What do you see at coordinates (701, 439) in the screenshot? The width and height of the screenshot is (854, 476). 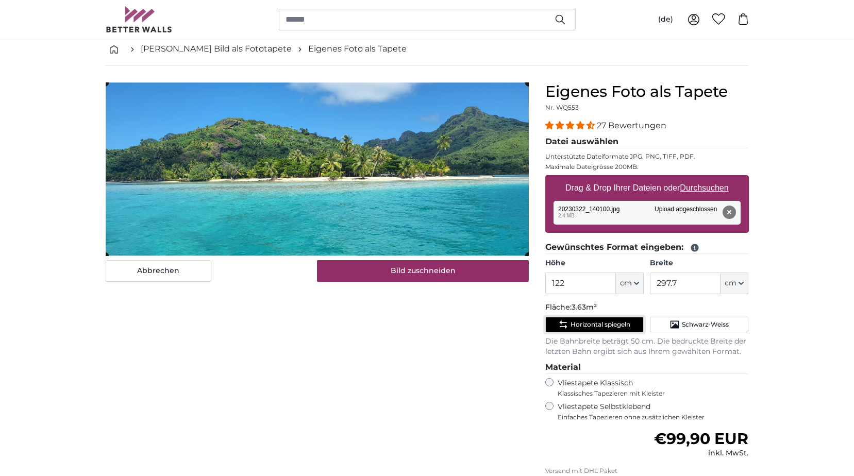 I see `span: €99,90 EUR` at bounding box center [701, 439].